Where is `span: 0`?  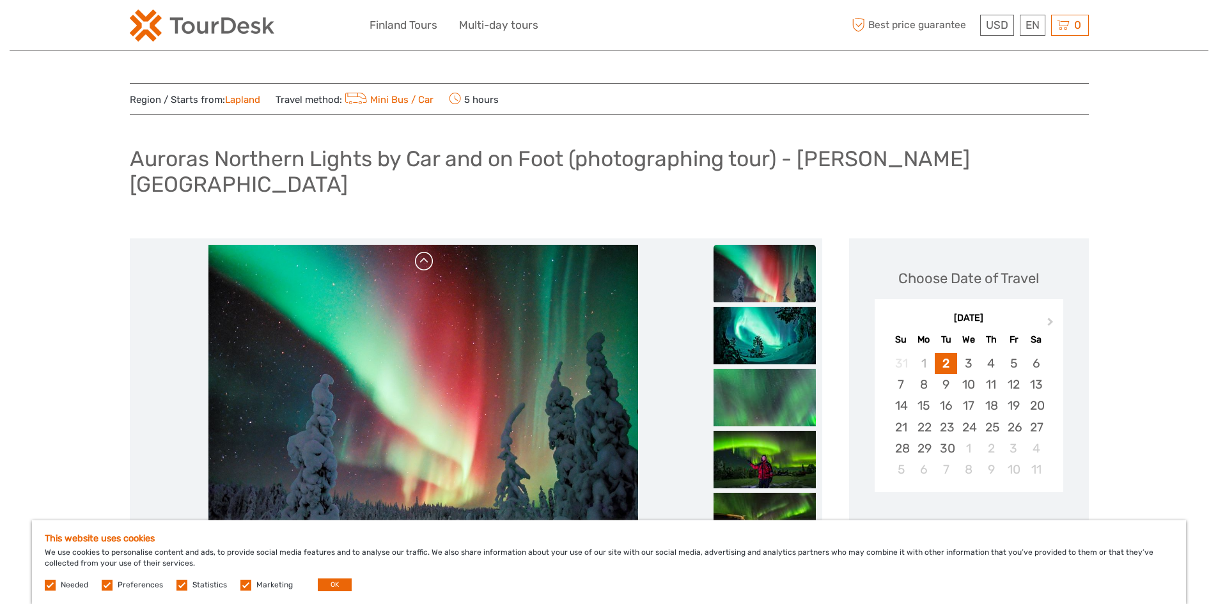 span: 0 is located at coordinates (1078, 25).